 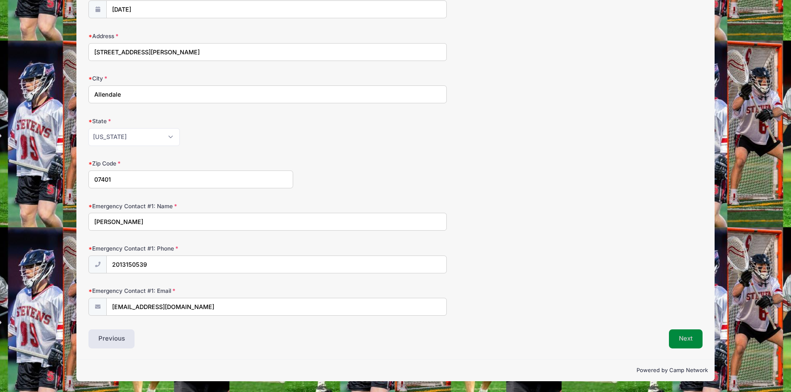 I want to click on input: email@email.com, so click(x=277, y=307).